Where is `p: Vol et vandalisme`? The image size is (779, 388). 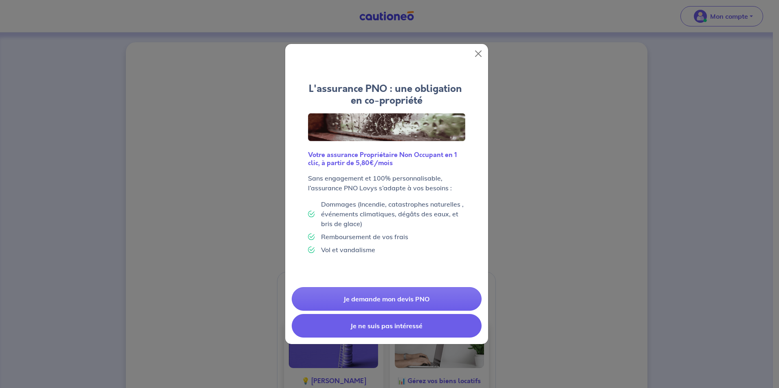
p: Vol et vandalisme is located at coordinates (348, 250).